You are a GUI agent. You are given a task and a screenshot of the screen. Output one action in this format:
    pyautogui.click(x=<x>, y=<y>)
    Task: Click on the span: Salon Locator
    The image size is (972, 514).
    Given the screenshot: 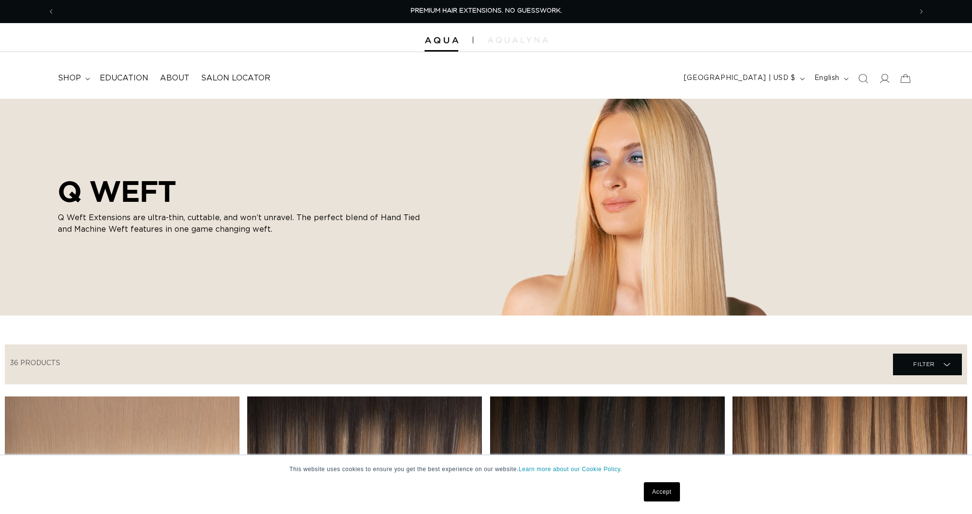 What is the action you would take?
    pyautogui.click(x=236, y=78)
    